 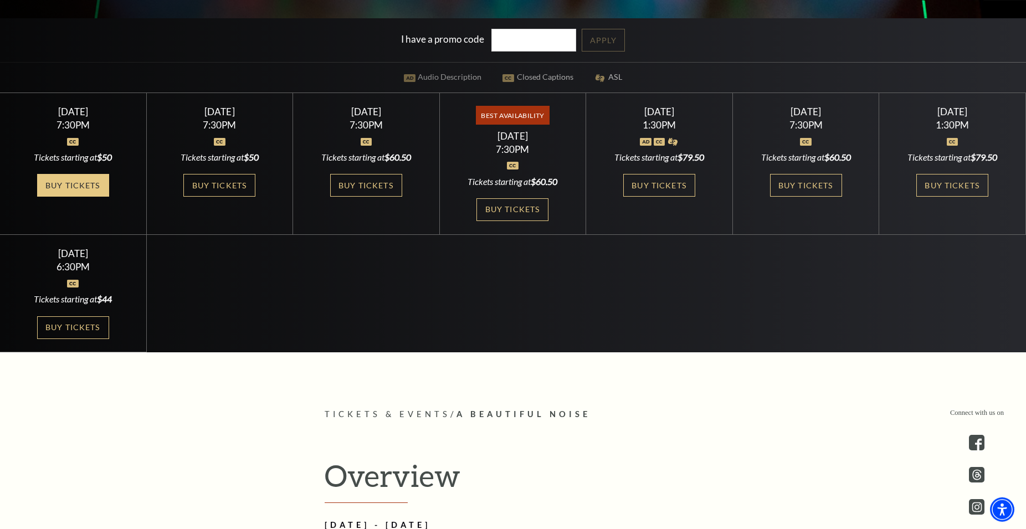 I want to click on p: Connect with us on, so click(x=977, y=413).